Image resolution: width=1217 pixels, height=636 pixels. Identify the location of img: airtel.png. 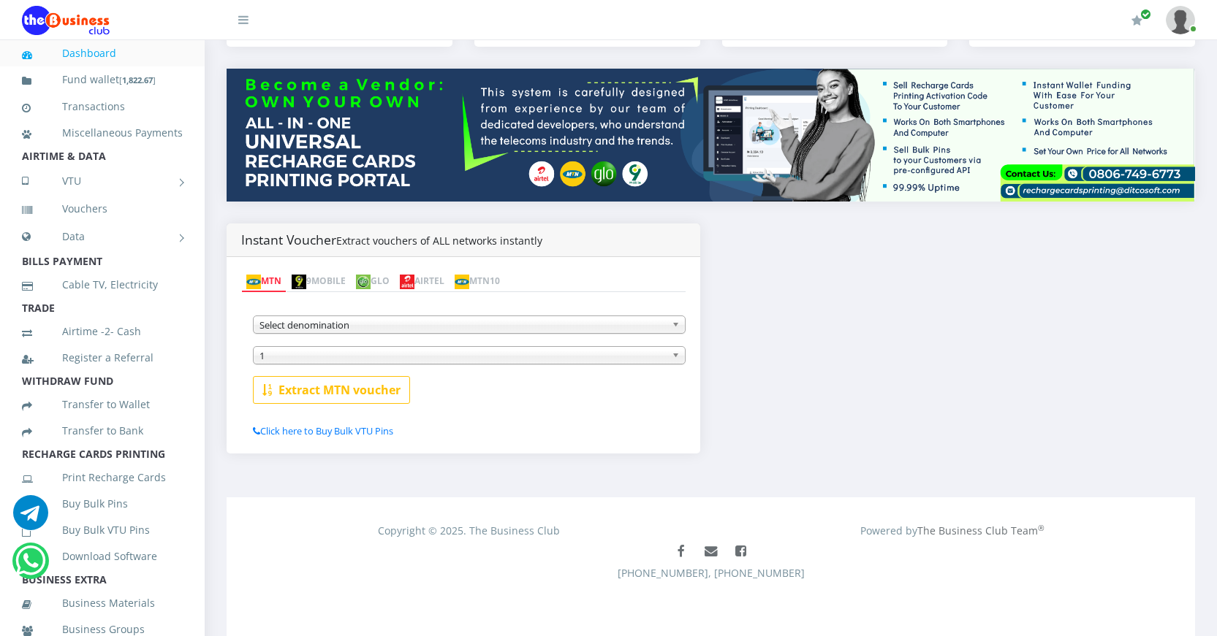
(407, 282).